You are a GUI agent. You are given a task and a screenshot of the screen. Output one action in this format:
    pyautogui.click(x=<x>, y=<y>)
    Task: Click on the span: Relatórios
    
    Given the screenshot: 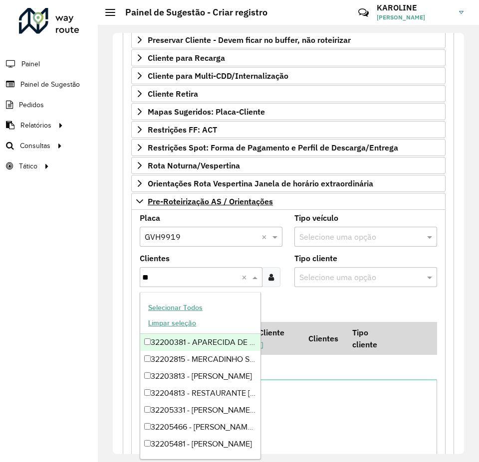 What is the action you would take?
    pyautogui.click(x=36, y=125)
    